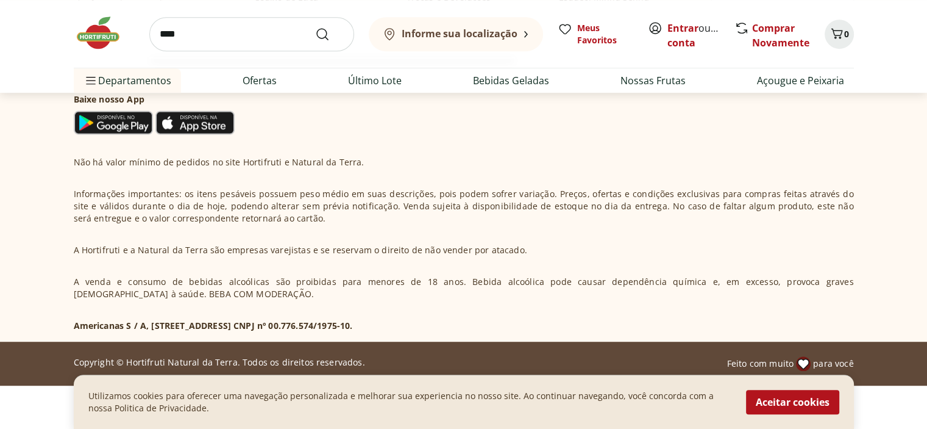 The width and height of the screenshot is (927, 429). What do you see at coordinates (460, 34) in the screenshot?
I see `b: Informe sua localização` at bounding box center [460, 34].